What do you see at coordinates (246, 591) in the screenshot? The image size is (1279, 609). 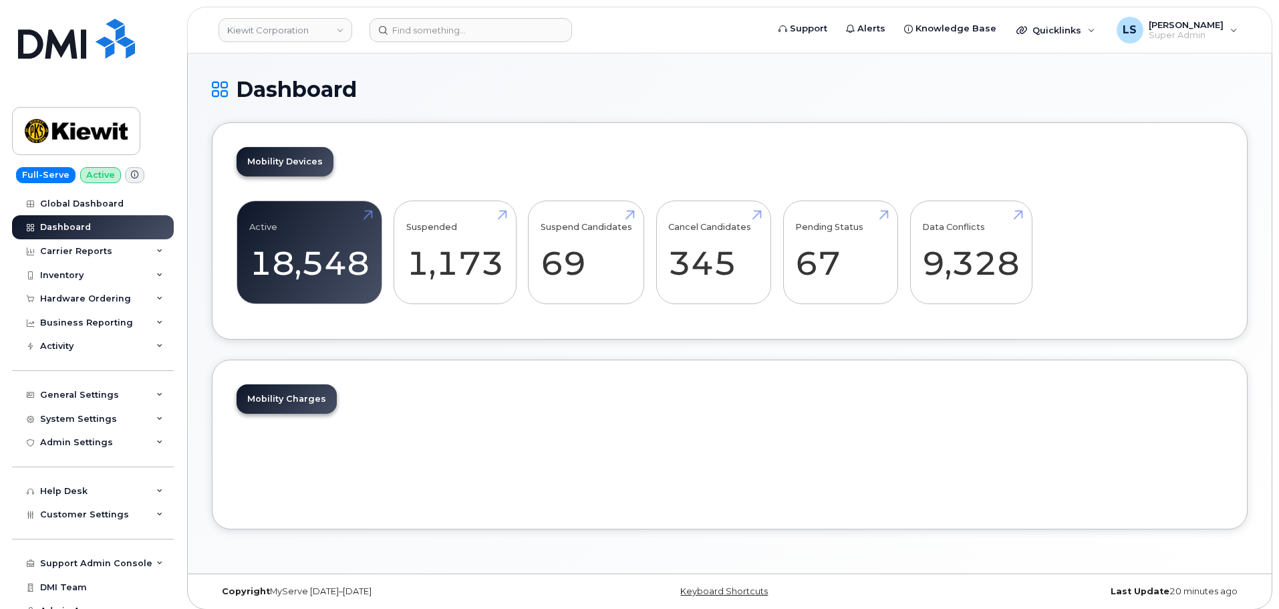 I see `strong: Copyright` at bounding box center [246, 591].